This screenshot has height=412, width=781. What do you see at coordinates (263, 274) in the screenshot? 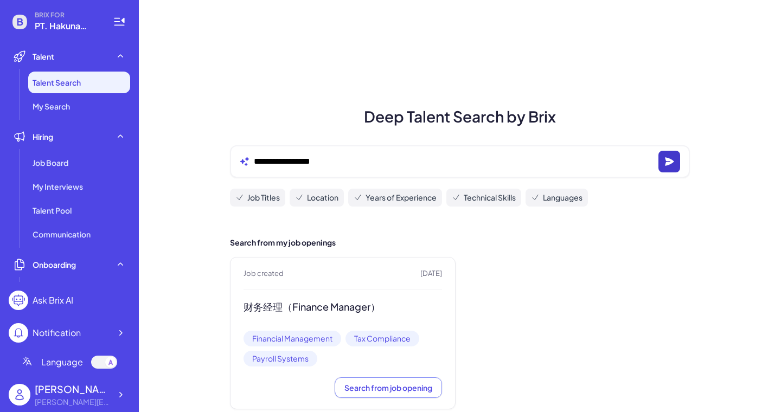
I see `span: Job created` at bounding box center [263, 274].